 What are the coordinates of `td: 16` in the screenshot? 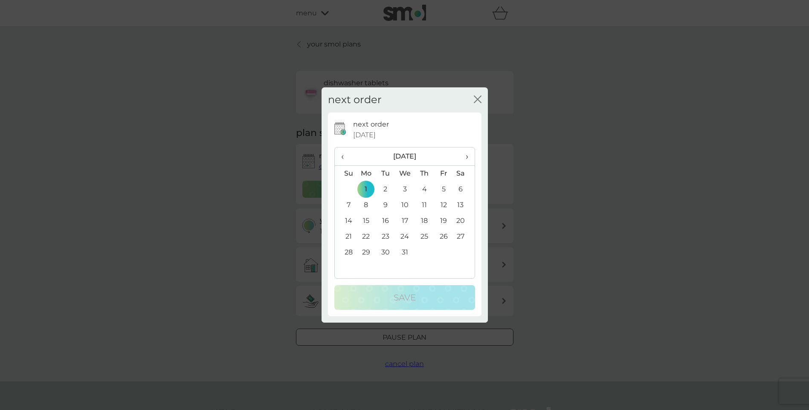 It's located at (385, 221).